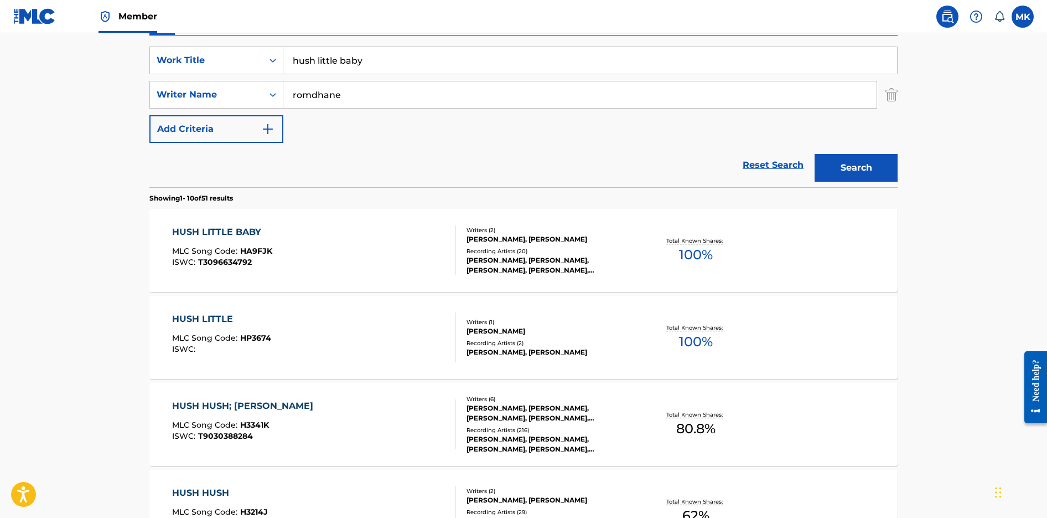 This screenshot has width=1047, height=518. I want to click on span: H3341K, so click(255, 425).